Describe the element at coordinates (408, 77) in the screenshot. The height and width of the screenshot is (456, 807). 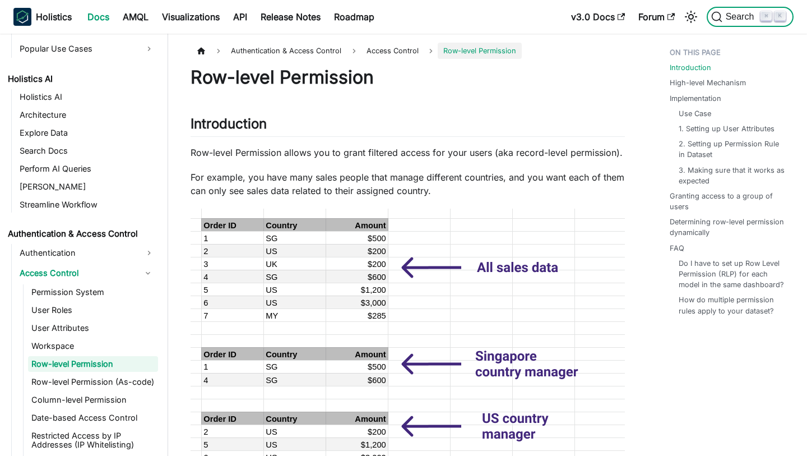
I see `h1: Row-level Permission` at that location.